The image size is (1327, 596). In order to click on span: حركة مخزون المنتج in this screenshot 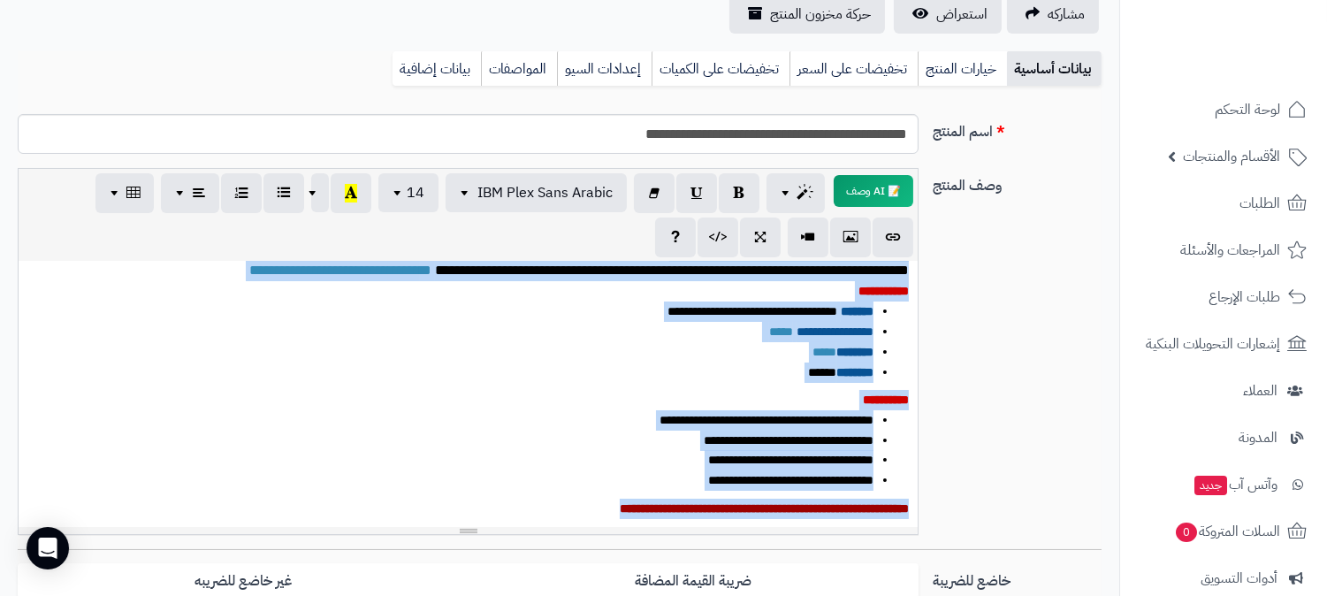, I will do `click(821, 14)`.